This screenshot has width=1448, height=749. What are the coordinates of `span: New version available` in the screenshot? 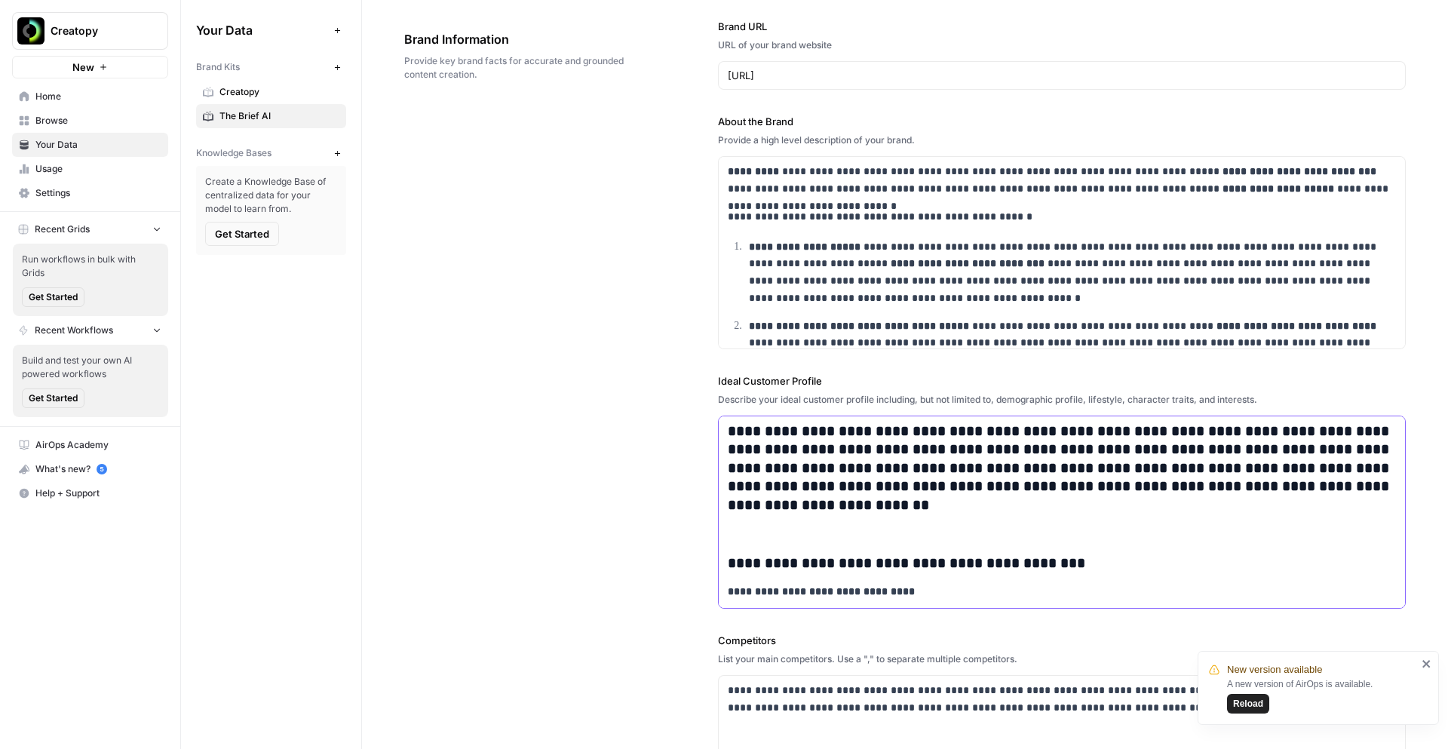 It's located at (1274, 670).